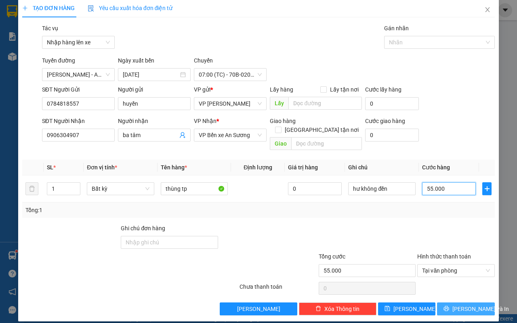 This screenshot has width=517, height=323. I want to click on span: Tại văn phòng, so click(456, 271).